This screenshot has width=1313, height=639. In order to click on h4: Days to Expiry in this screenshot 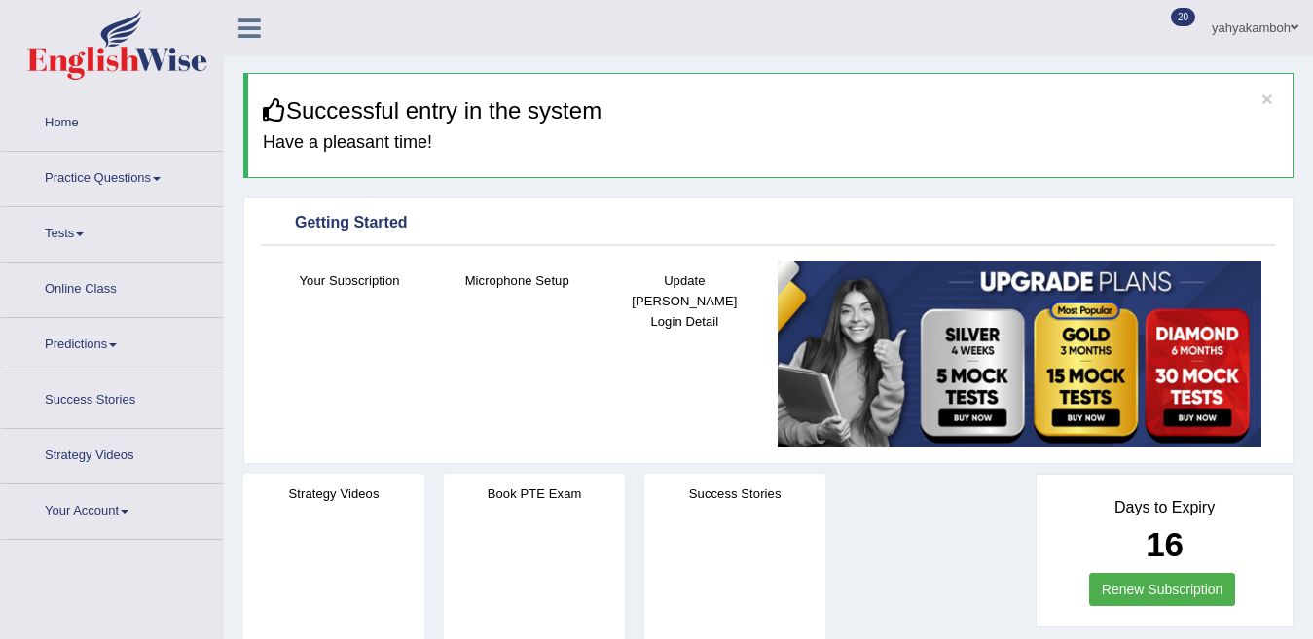, I will do `click(1164, 508)`.